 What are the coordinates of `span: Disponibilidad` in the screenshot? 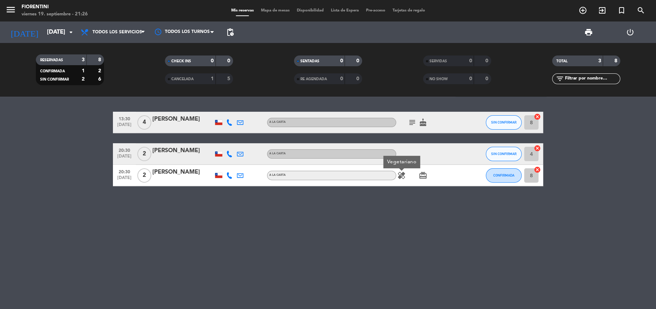 It's located at (310, 10).